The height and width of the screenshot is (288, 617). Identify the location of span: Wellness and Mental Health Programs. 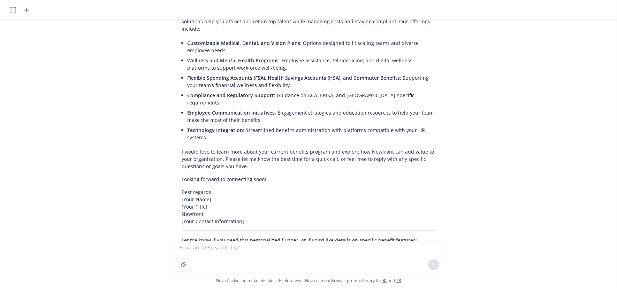
(233, 60).